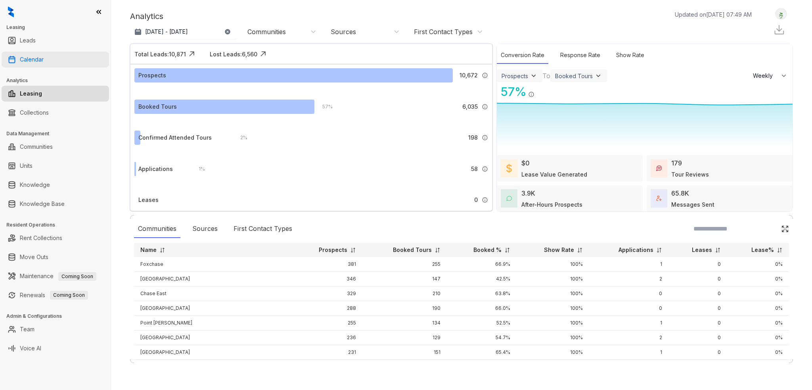  What do you see at coordinates (487, 250) in the screenshot?
I see `p: Booked %` at bounding box center [487, 250].